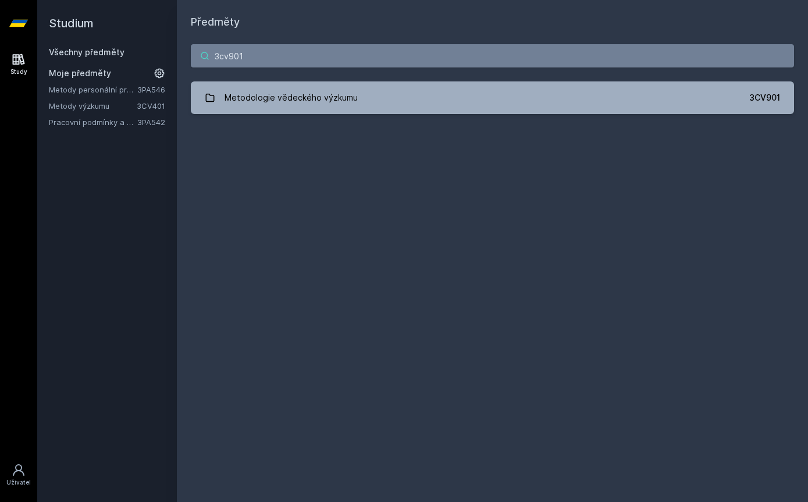 The width and height of the screenshot is (808, 502). I want to click on h1: Předměty, so click(492, 22).